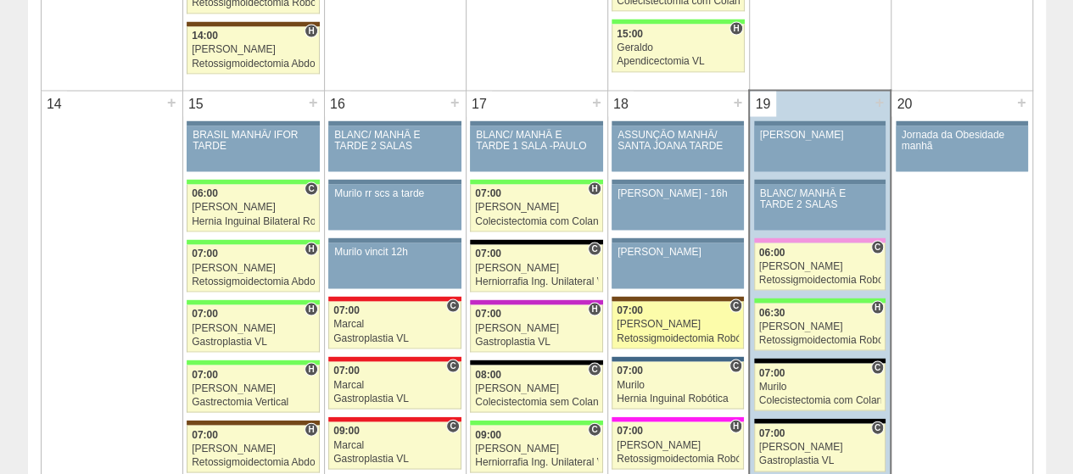 The height and width of the screenshot is (474, 1073). What do you see at coordinates (621, 104) in the screenshot?
I see `div: 18` at bounding box center [621, 104].